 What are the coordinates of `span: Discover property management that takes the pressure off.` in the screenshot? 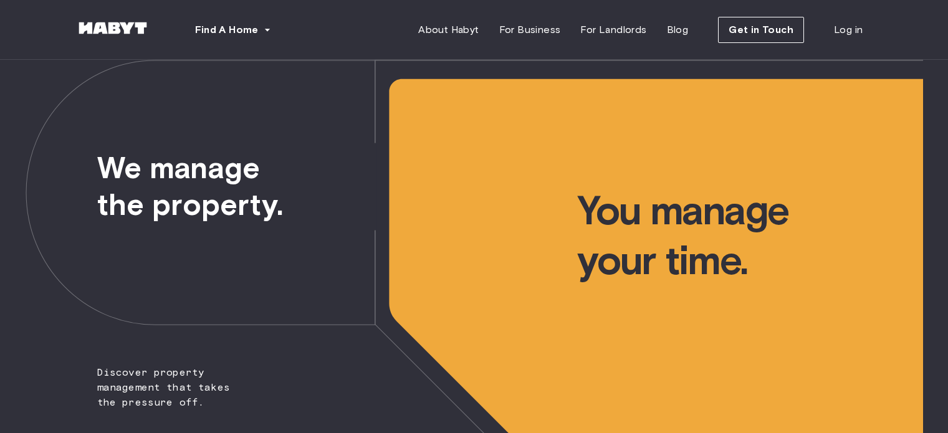 It's located at (140, 235).